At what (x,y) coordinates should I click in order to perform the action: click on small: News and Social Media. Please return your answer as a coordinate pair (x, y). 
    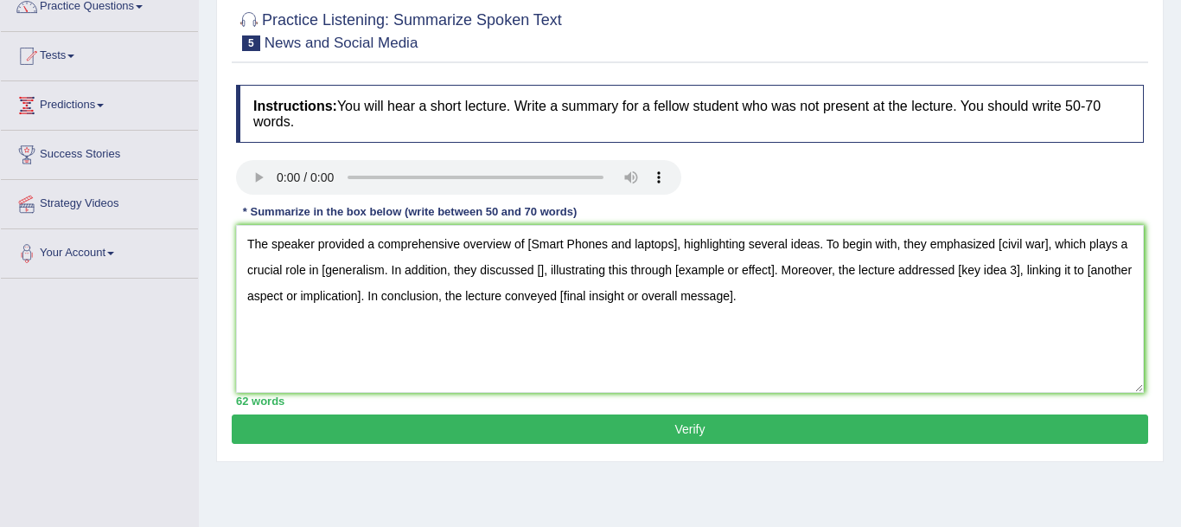
    Looking at the image, I should click on (342, 42).